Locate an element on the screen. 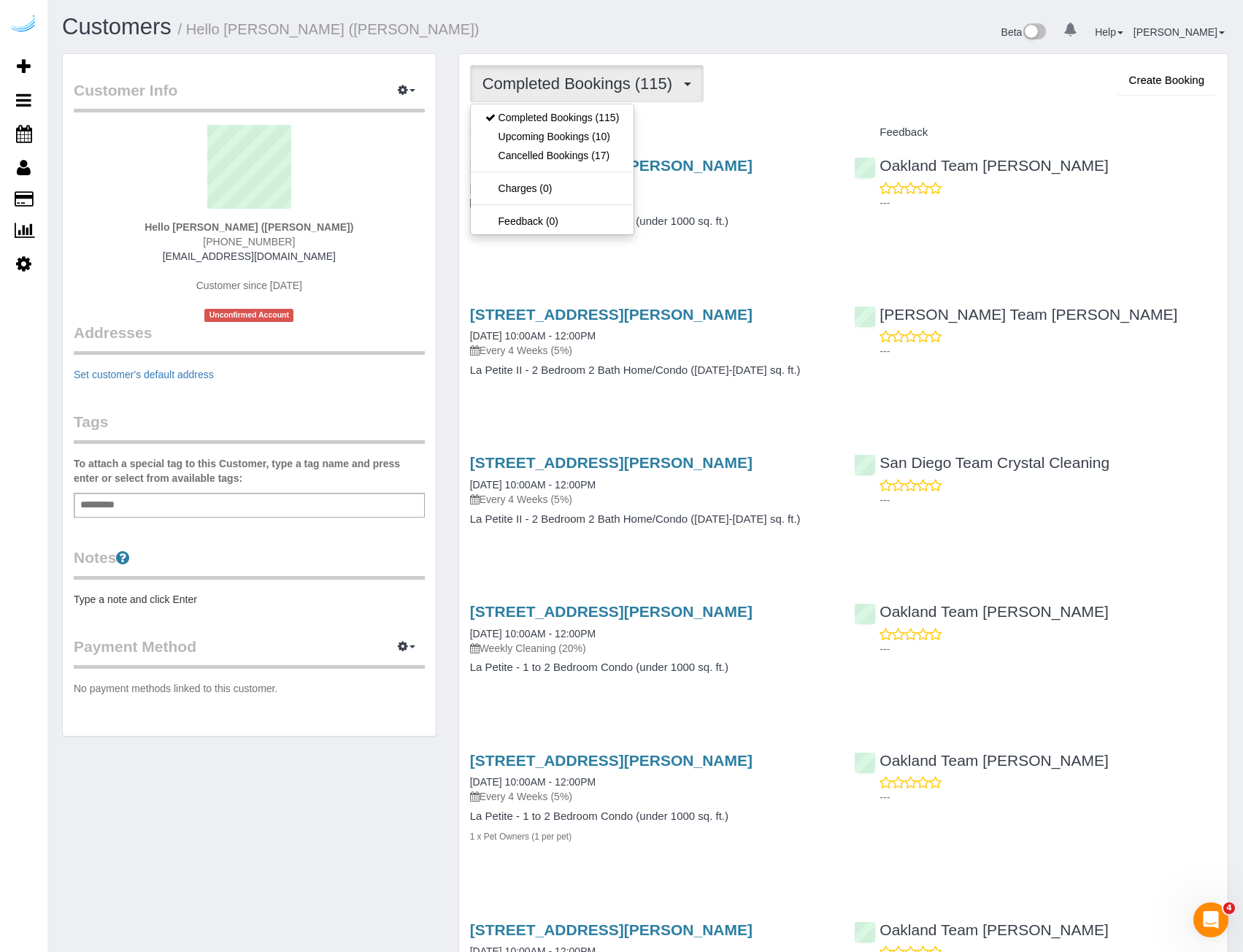 The image size is (1243, 952). legend: Tags is located at coordinates (249, 427).